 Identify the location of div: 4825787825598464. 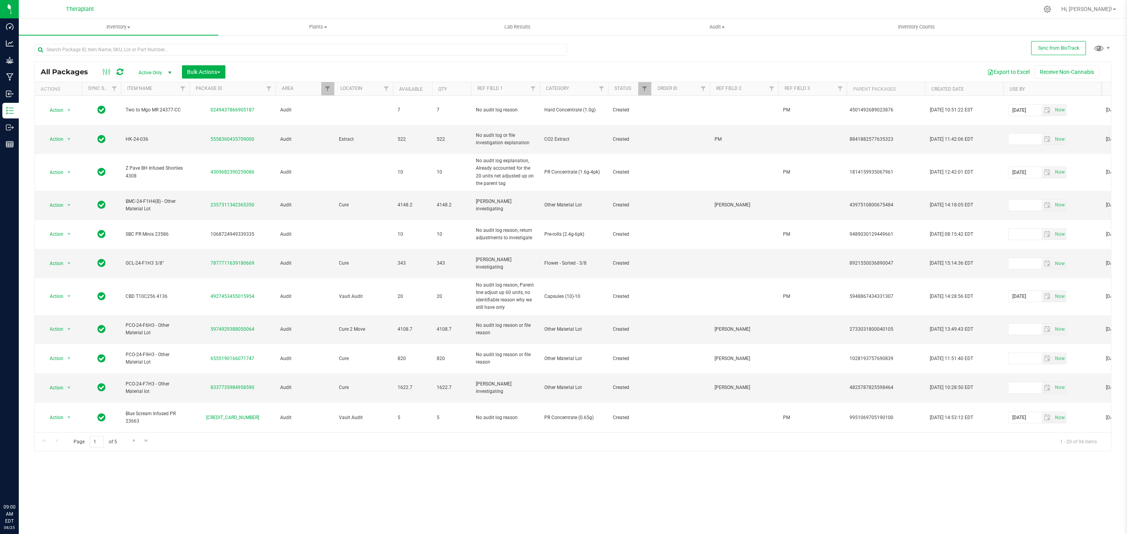
(886, 388).